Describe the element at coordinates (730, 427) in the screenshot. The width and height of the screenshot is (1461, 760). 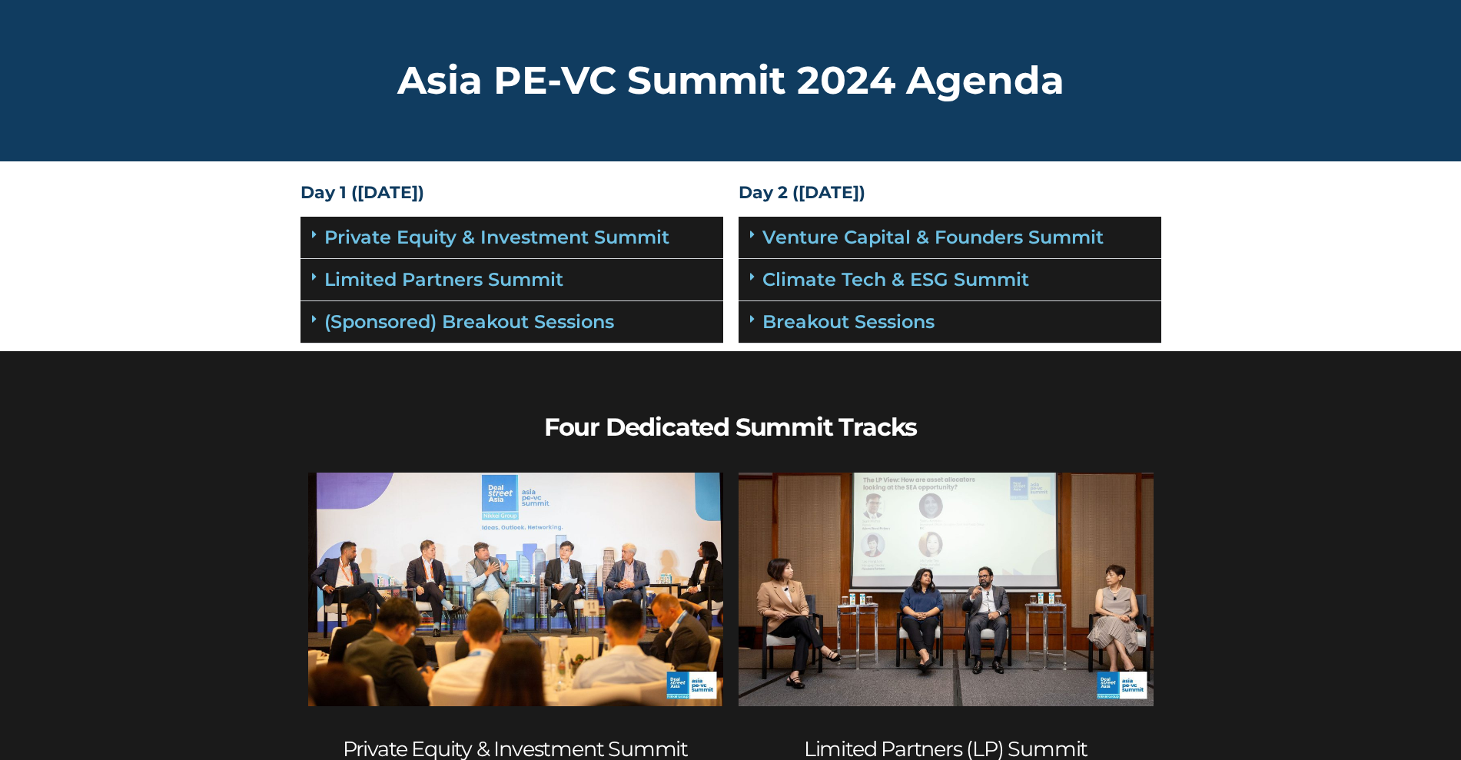
I see `b: Four Dedicated Summit Tracks` at that location.